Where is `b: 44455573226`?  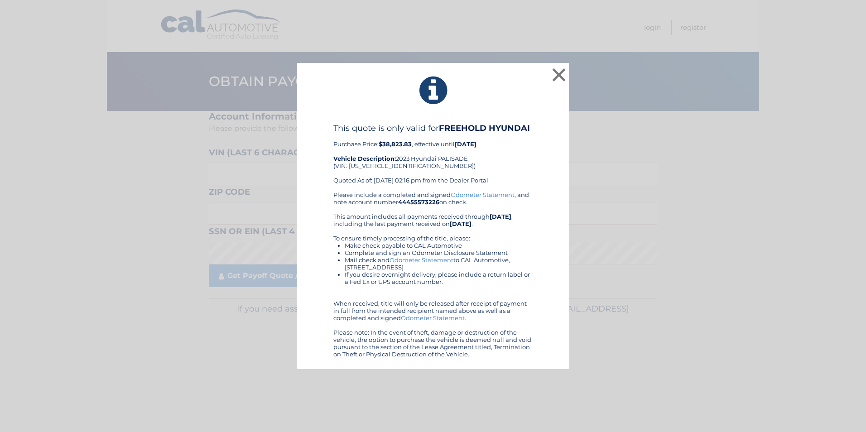
b: 44455573226 is located at coordinates (419, 202).